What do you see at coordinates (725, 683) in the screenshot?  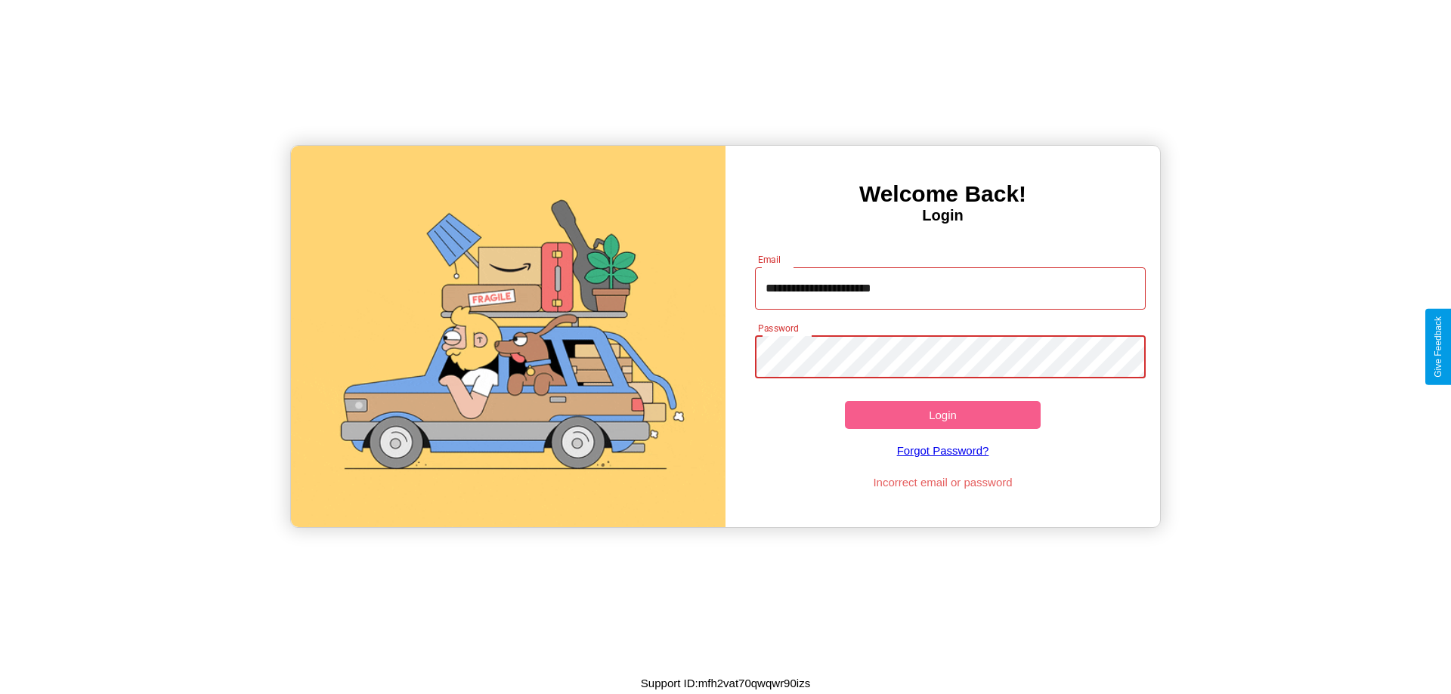 I see `p: Support ID: mfh2vat70qwqwr90izs` at bounding box center [725, 683].